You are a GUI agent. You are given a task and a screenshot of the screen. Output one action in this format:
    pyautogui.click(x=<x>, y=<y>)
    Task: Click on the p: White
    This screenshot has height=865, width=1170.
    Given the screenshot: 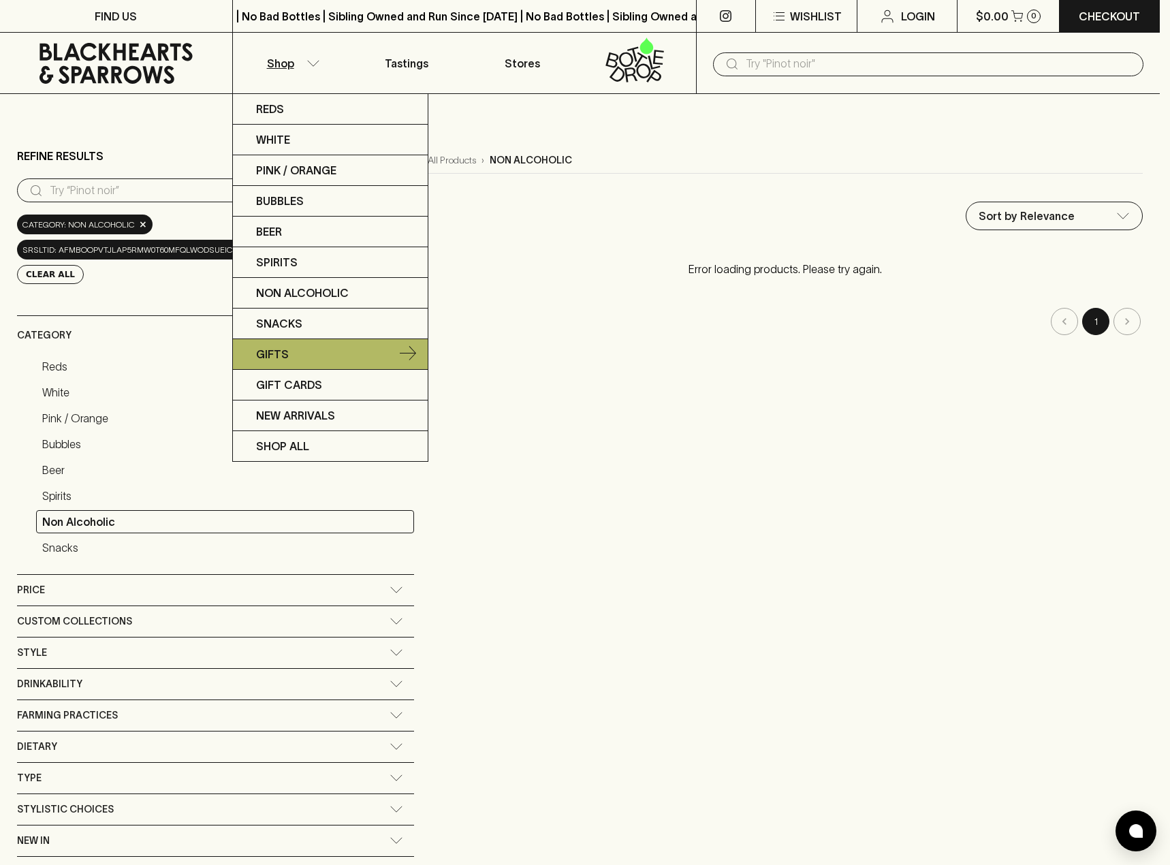 What is the action you would take?
    pyautogui.click(x=273, y=140)
    